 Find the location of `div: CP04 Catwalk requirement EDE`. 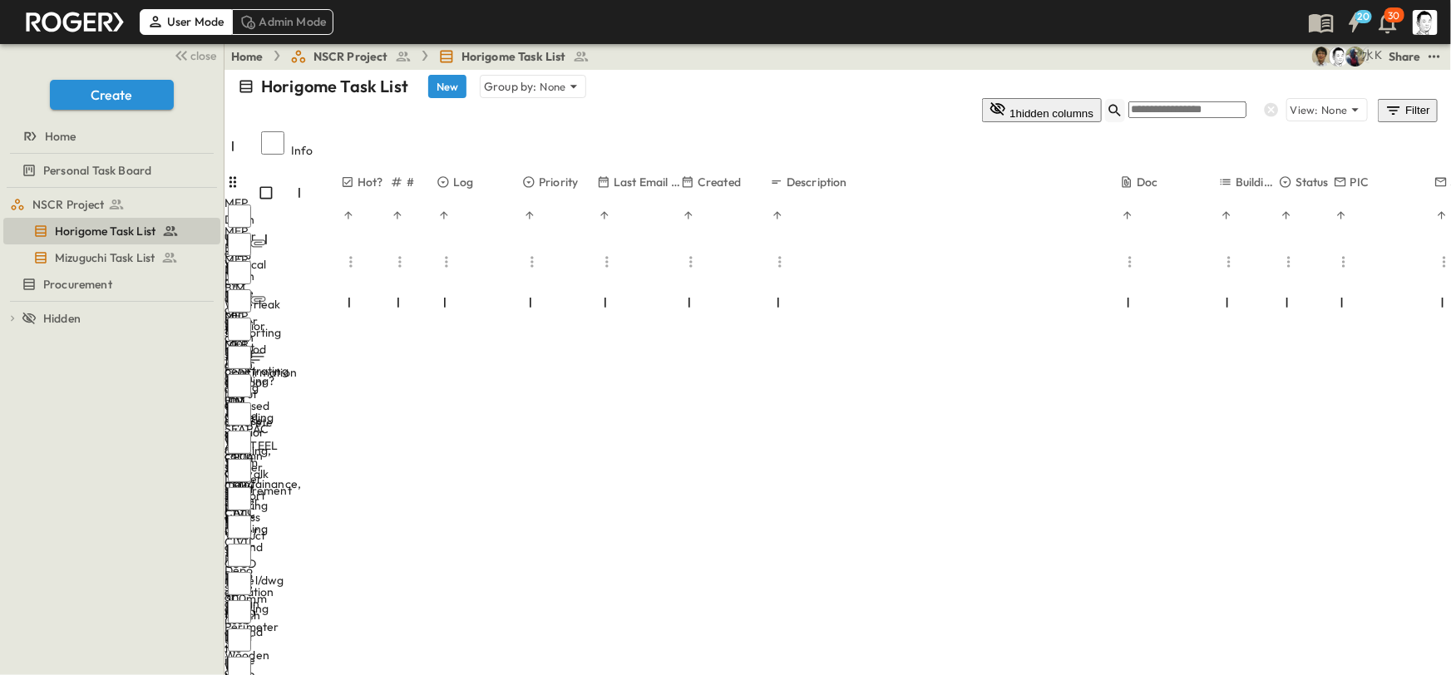

div: CP04 Catwalk requirement EDE is located at coordinates (241, 482).